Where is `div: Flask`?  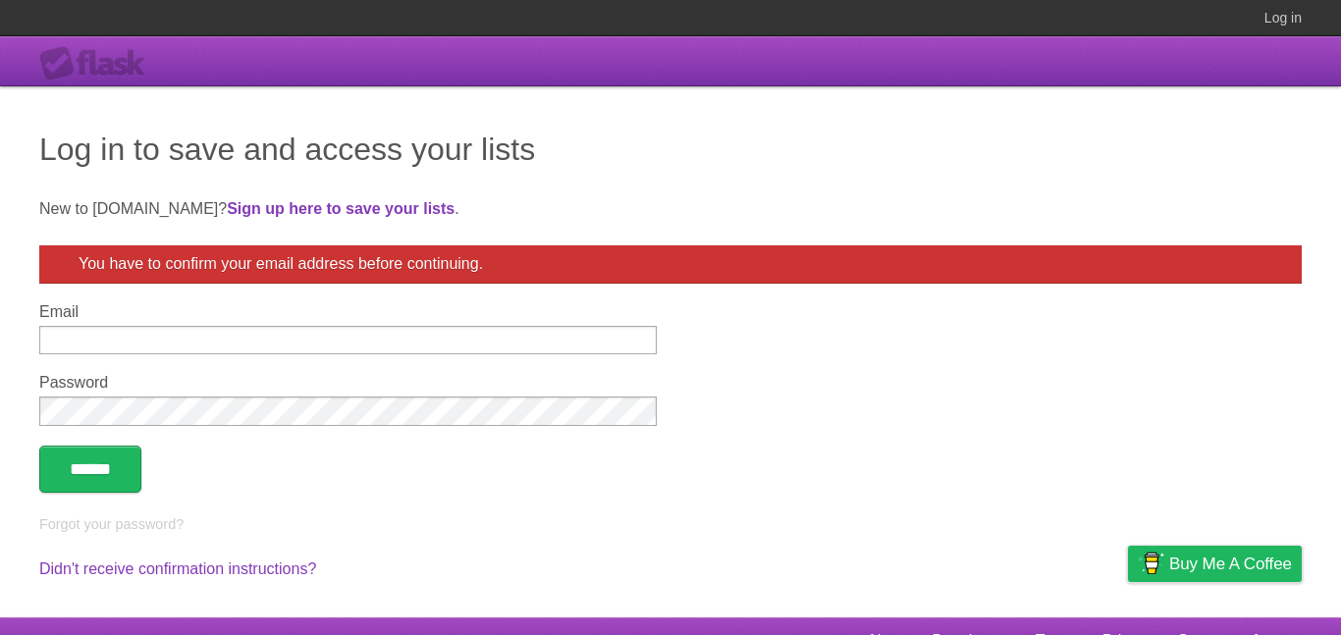
div: Flask is located at coordinates (98, 64).